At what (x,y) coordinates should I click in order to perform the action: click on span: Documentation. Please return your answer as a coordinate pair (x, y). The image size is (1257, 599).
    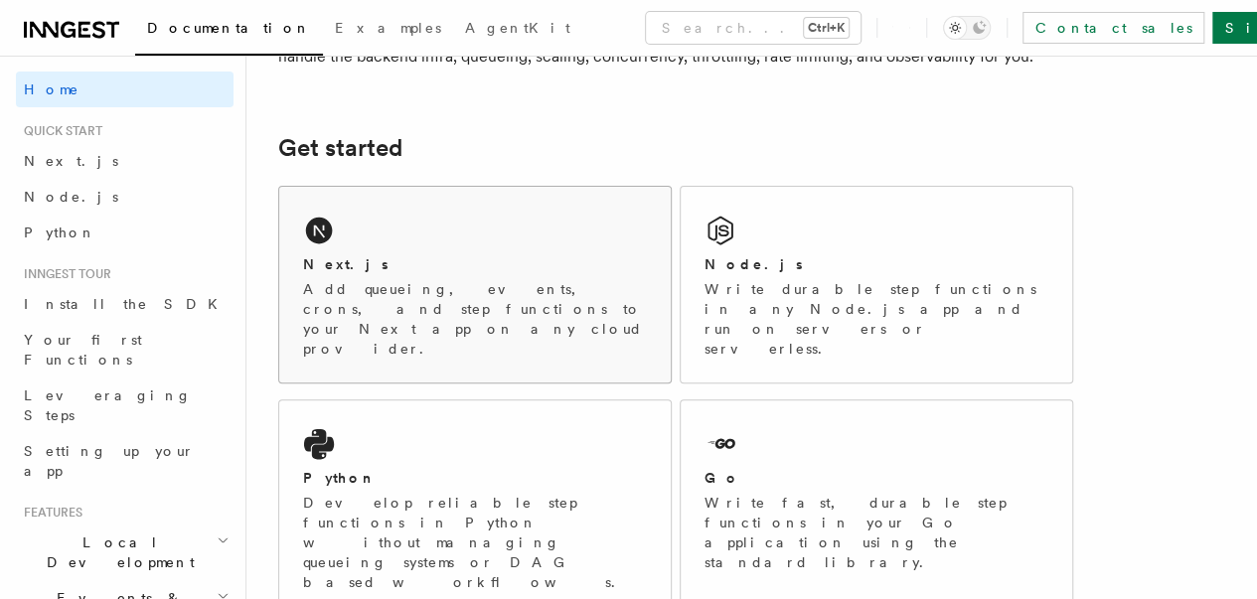
    Looking at the image, I should click on (229, 28).